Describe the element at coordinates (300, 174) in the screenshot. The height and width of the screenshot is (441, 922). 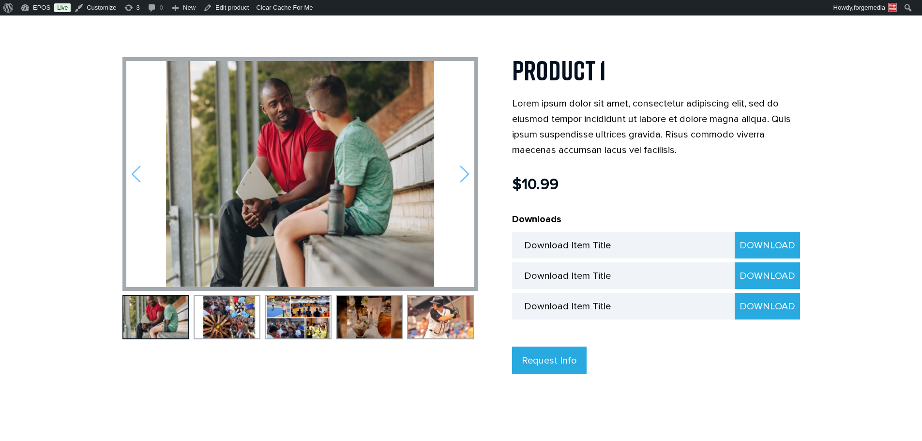
I see `img: product image` at that location.